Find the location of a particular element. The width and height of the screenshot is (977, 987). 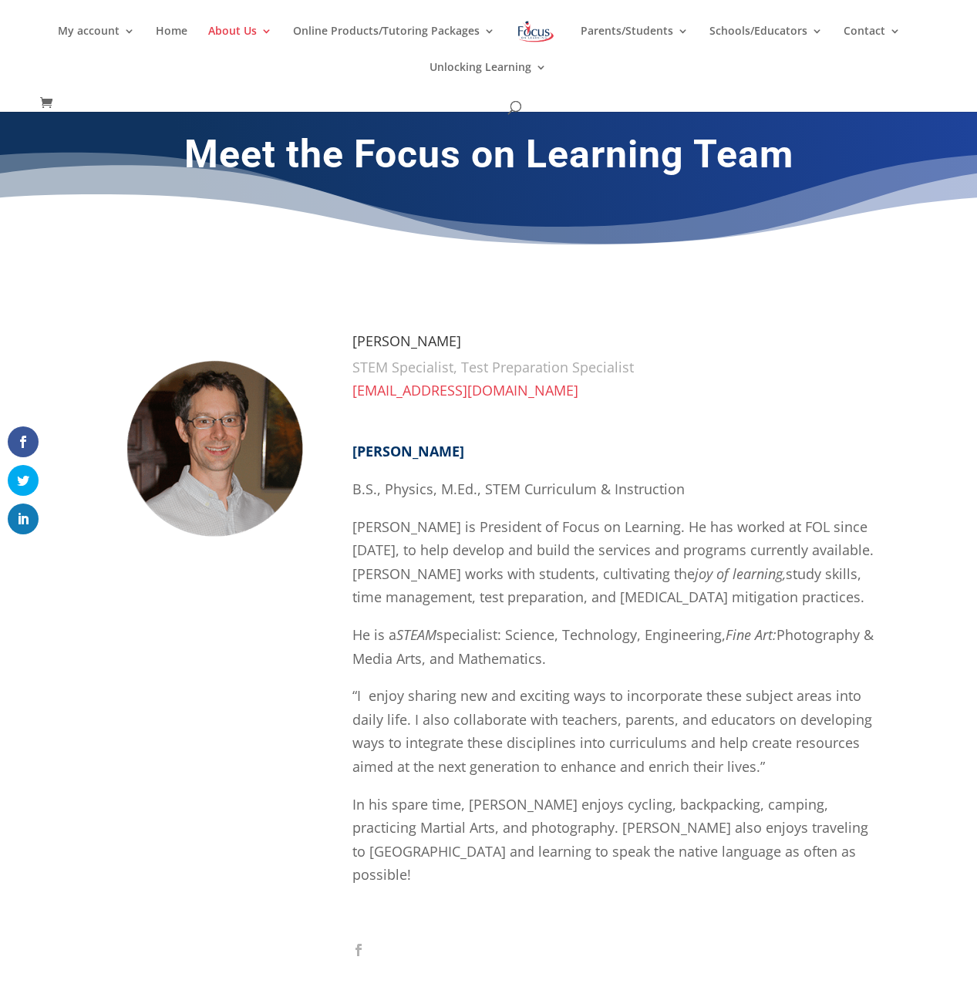

a: Parents/Students is located at coordinates (635, 43).